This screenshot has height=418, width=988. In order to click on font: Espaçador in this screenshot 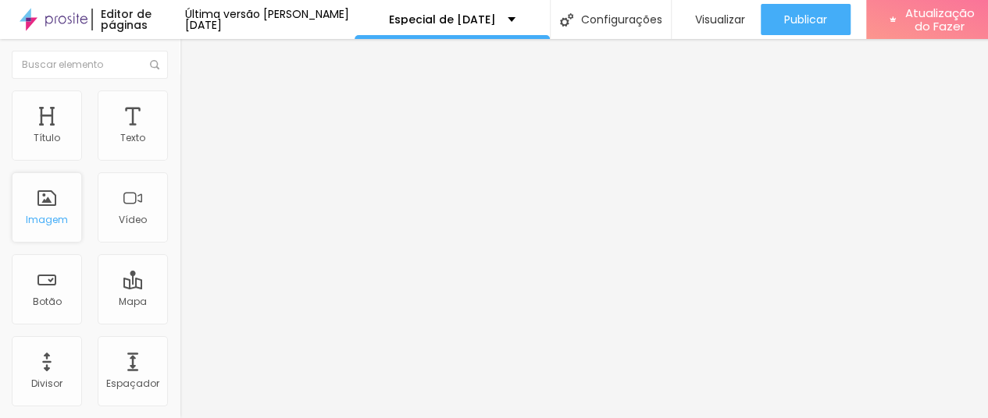, I will do `click(133, 383)`.